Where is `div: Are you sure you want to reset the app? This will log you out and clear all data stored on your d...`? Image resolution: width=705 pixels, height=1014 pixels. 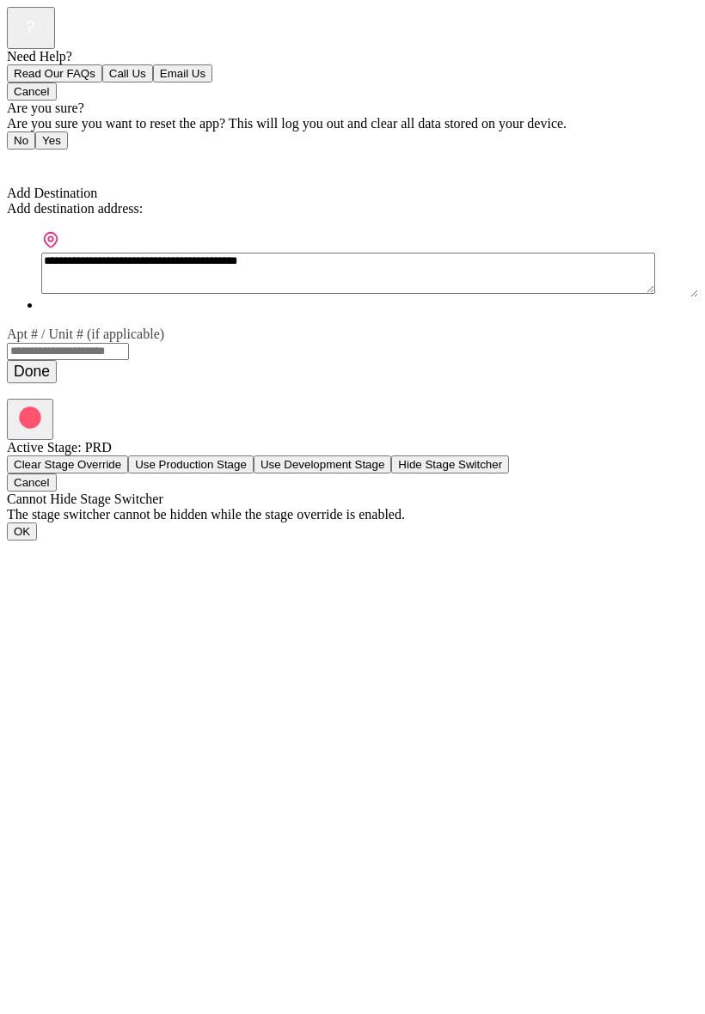
div: Are you sure you want to reset the app? This will log you out and clear all data stored on your d... is located at coordinates (352, 124).